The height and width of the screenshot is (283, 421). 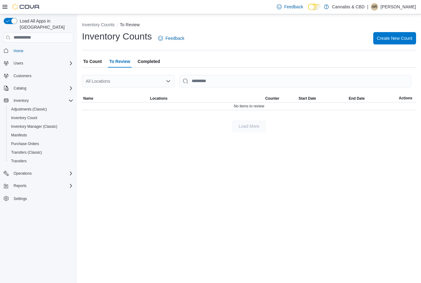 I want to click on span: End Date, so click(x=356, y=98).